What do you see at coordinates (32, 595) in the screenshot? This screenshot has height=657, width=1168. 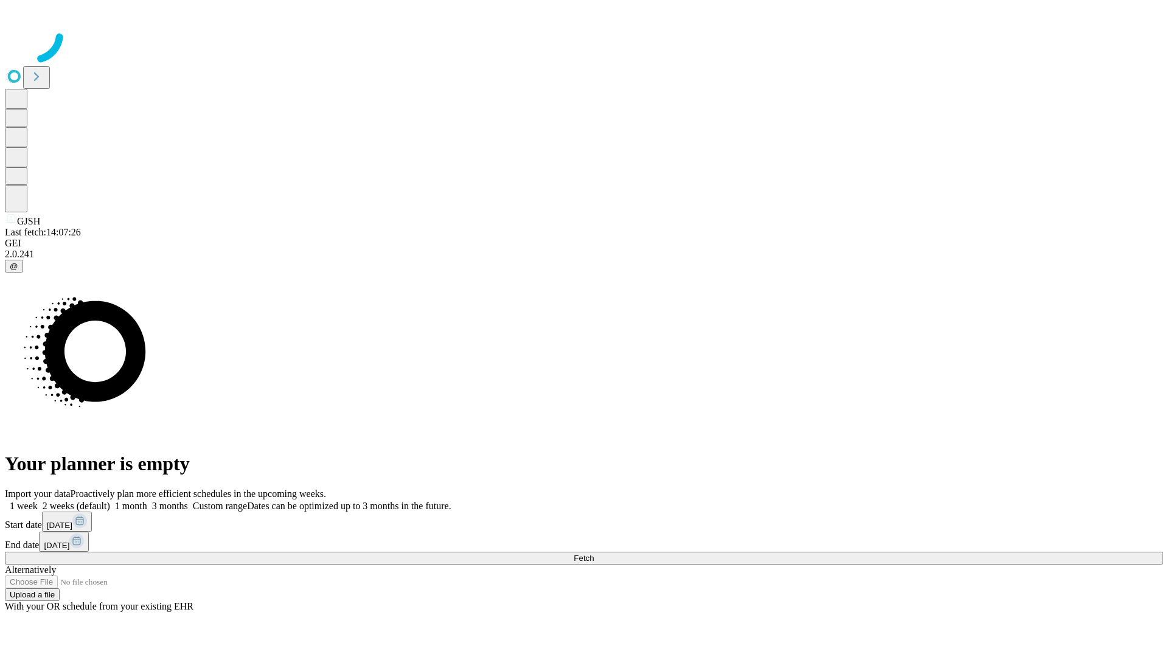 I see `button: Upload a file` at bounding box center [32, 595].